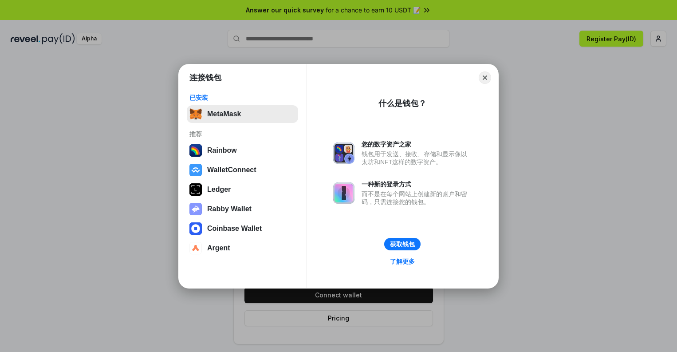 This screenshot has width=677, height=352. Describe the element at coordinates (232, 170) in the screenshot. I see `div: WalletConnect` at that location.